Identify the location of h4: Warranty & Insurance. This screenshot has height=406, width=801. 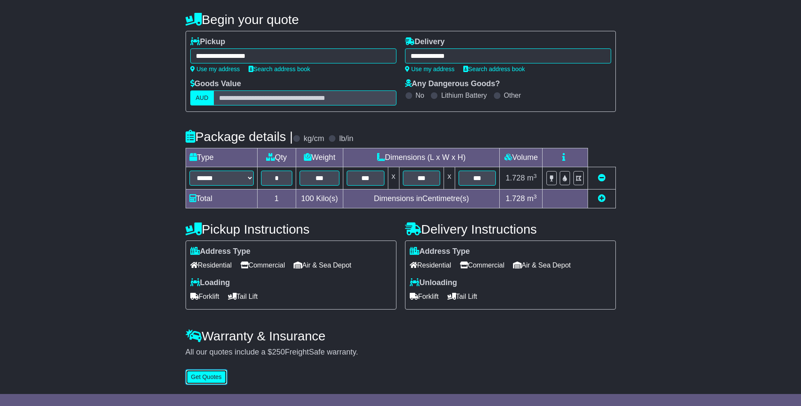
(401, 336).